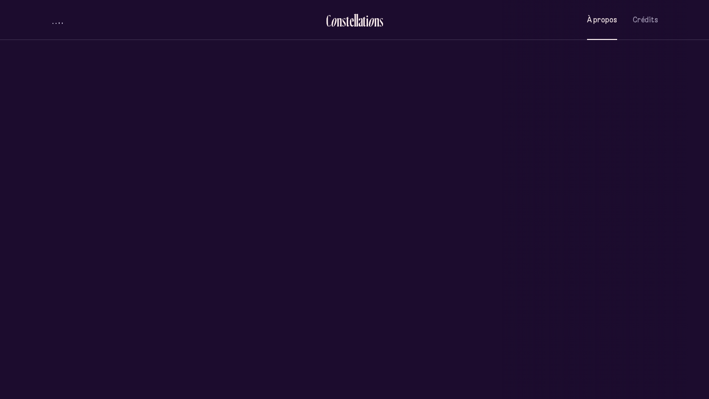 This screenshot has height=399, width=709. Describe the element at coordinates (645, 20) in the screenshot. I see `span: Crédits` at that location.